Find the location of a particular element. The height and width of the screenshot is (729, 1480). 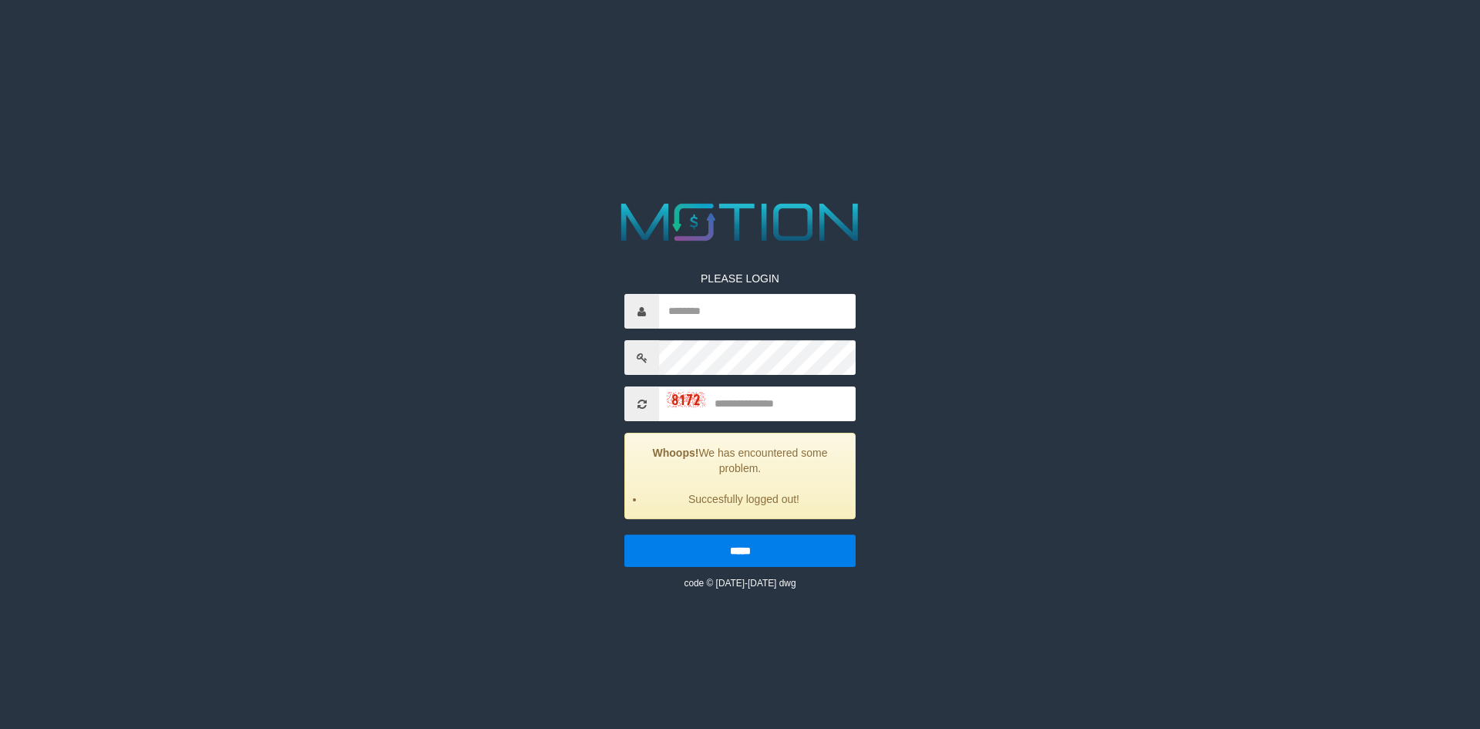

div: We has encountered some problem. is located at coordinates (740, 476).